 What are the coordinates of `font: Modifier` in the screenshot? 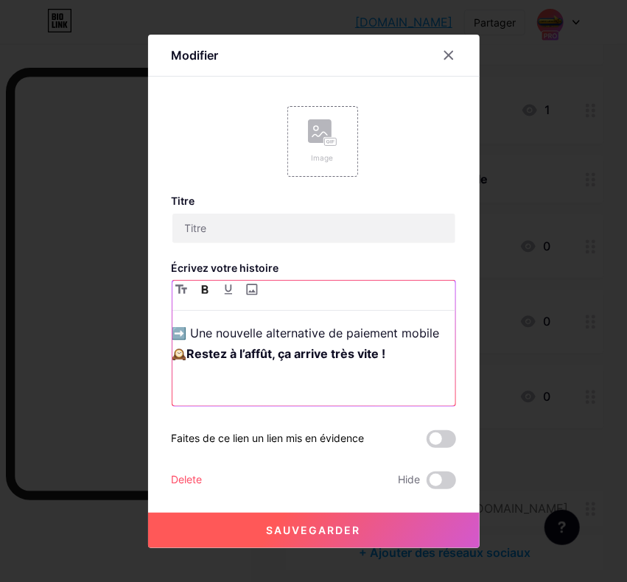 It's located at (195, 55).